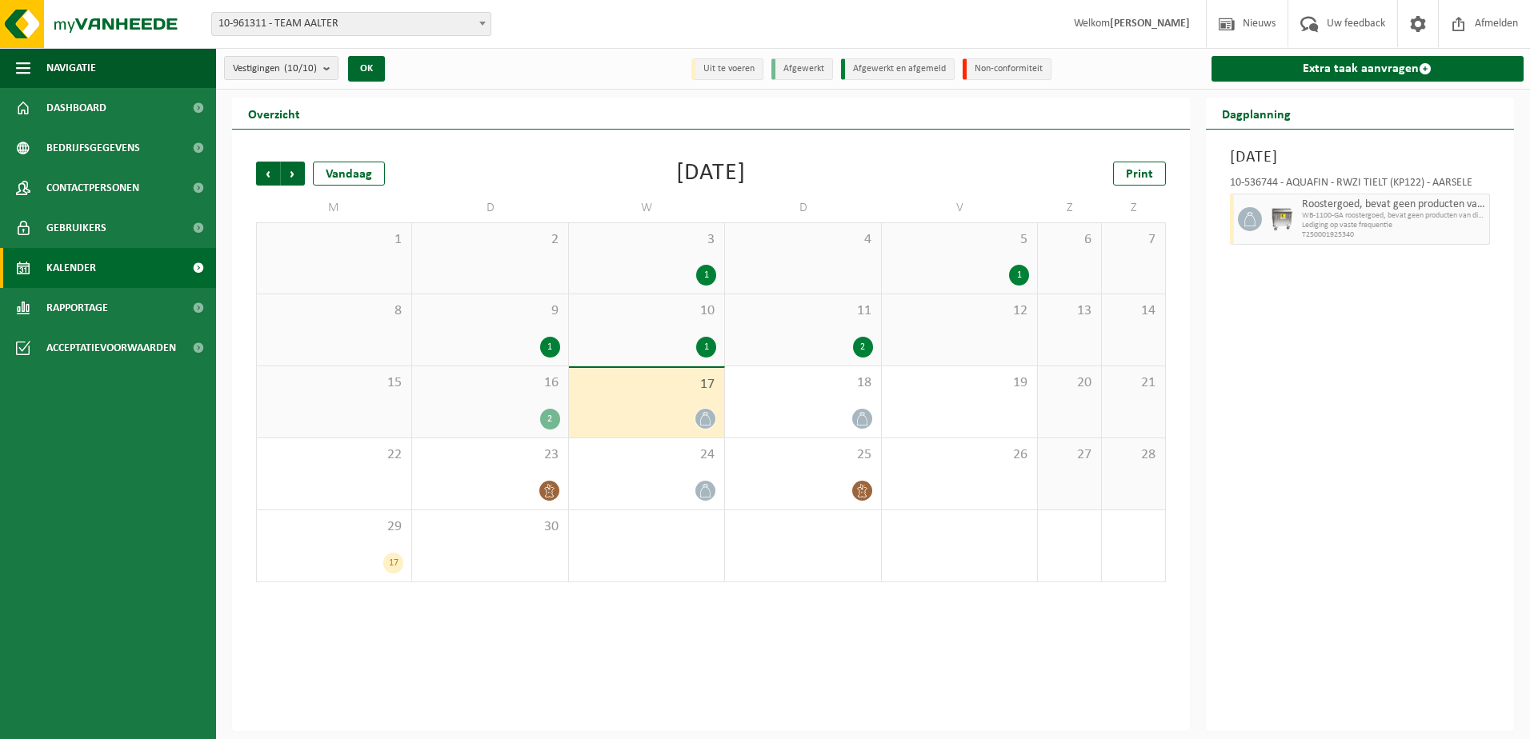  What do you see at coordinates (490, 311) in the screenshot?
I see `span: 9` at bounding box center [490, 311].